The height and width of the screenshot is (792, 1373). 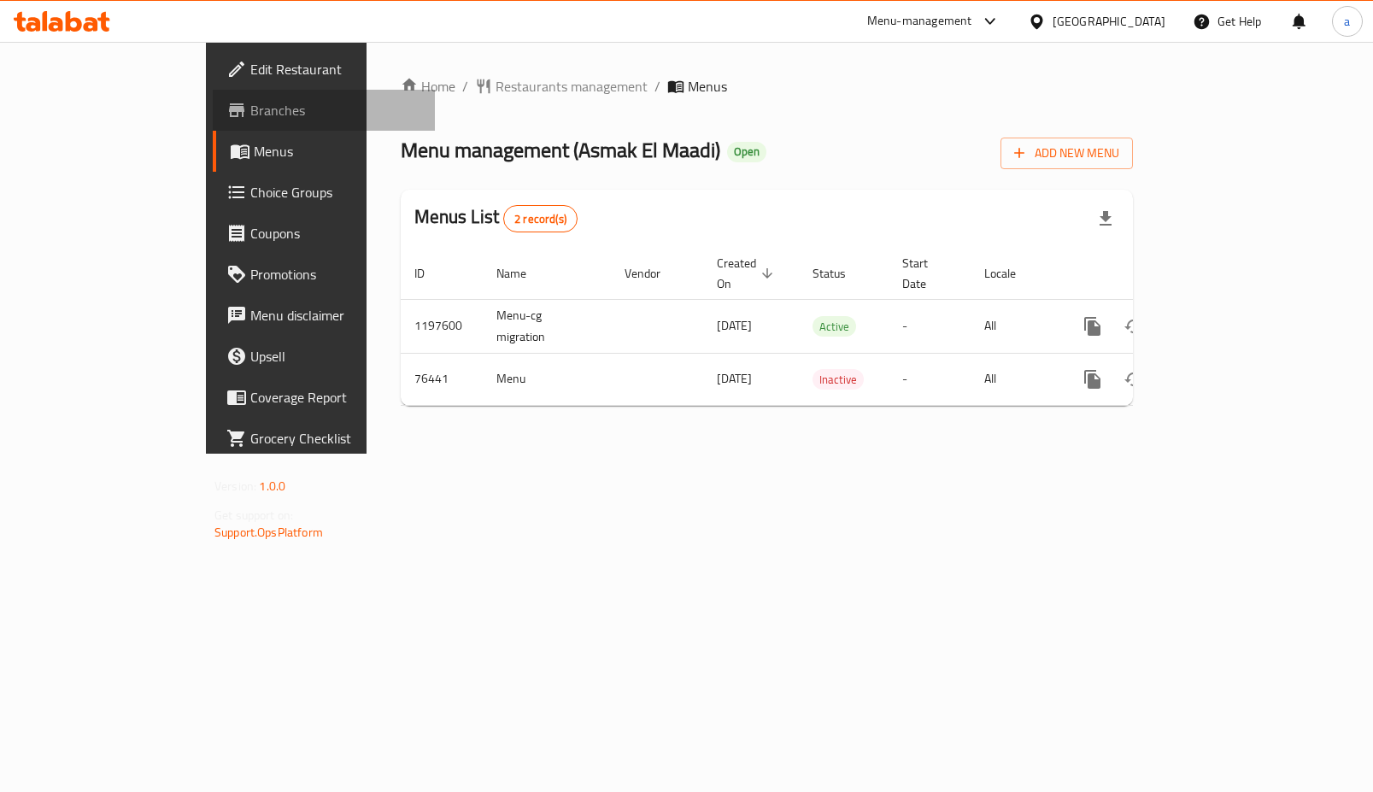 What do you see at coordinates (336, 356) in the screenshot?
I see `span: Upsell` at bounding box center [336, 356].